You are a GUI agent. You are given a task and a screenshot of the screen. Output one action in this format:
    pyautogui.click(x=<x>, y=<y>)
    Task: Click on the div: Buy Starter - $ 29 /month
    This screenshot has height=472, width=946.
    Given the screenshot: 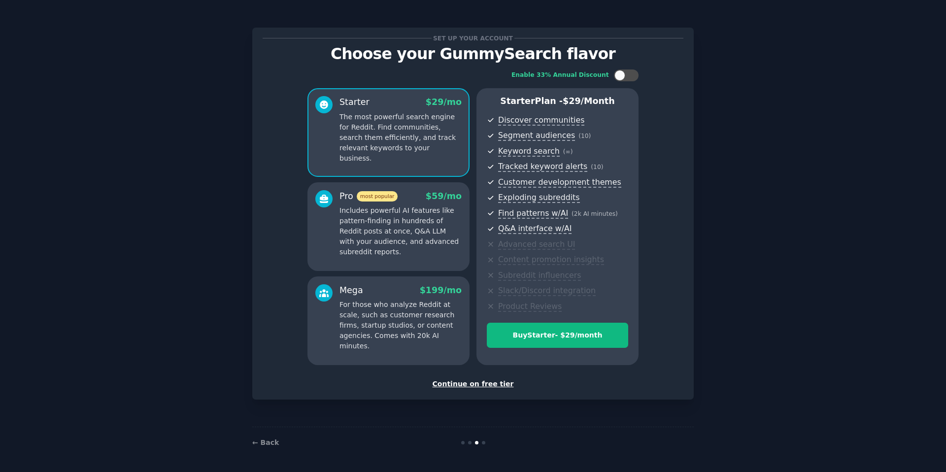 What is the action you would take?
    pyautogui.click(x=557, y=335)
    